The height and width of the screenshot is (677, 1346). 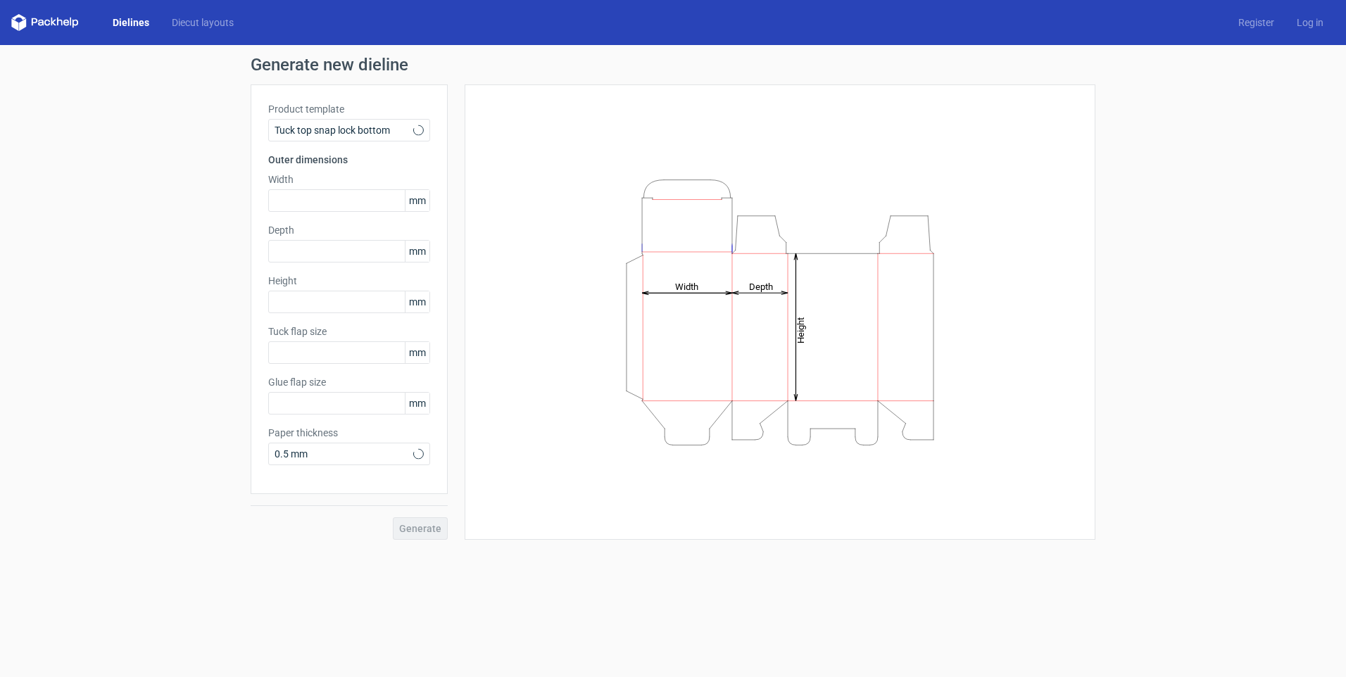 I want to click on label: Glue flap size, so click(x=349, y=382).